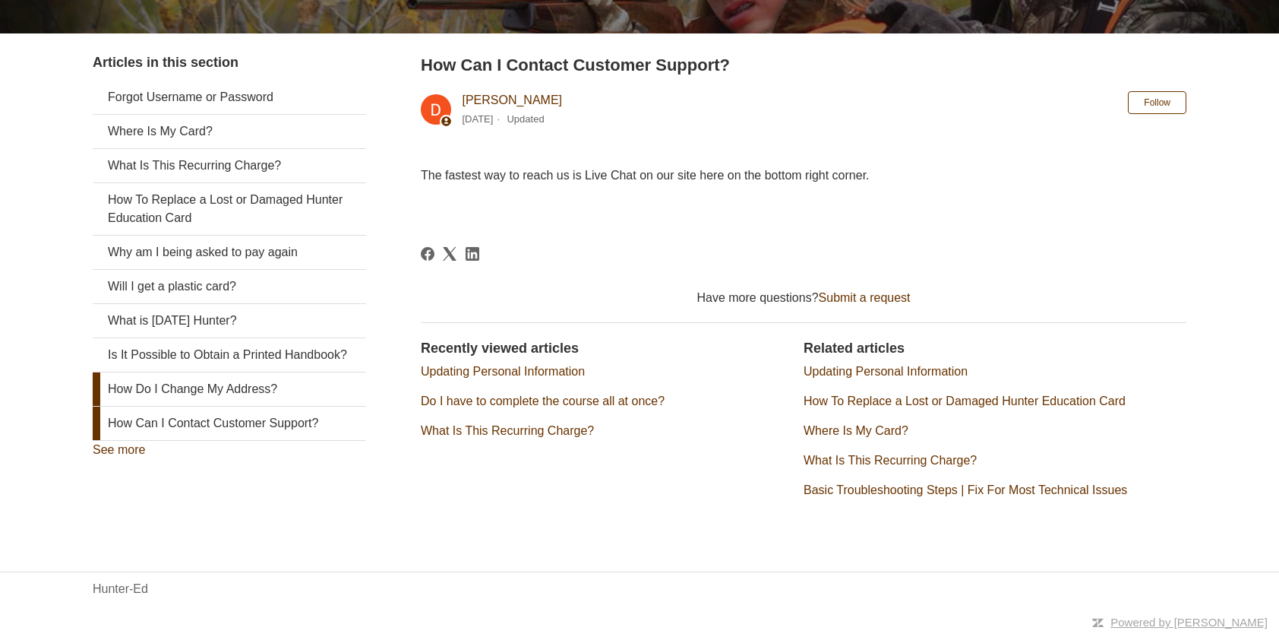  What do you see at coordinates (1157, 103) in the screenshot?
I see `button: Follow Article` at bounding box center [1157, 103].